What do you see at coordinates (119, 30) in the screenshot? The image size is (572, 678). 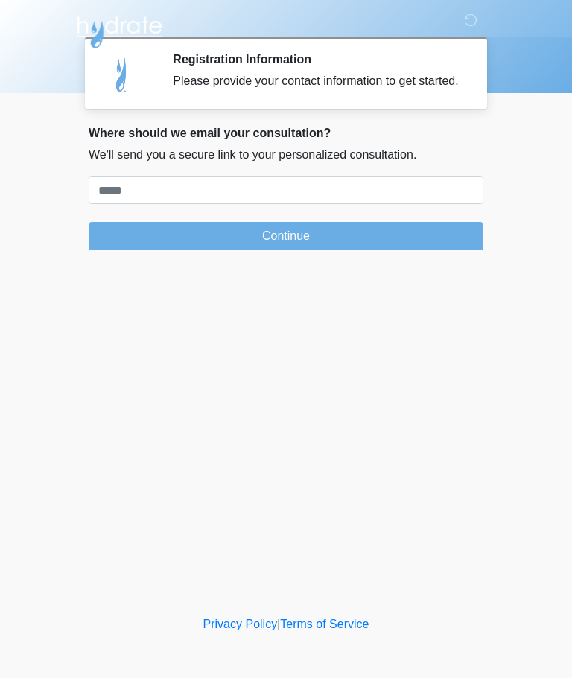 I see `img: Hydrate IV Bar - Arcadia Logo` at bounding box center [119, 30].